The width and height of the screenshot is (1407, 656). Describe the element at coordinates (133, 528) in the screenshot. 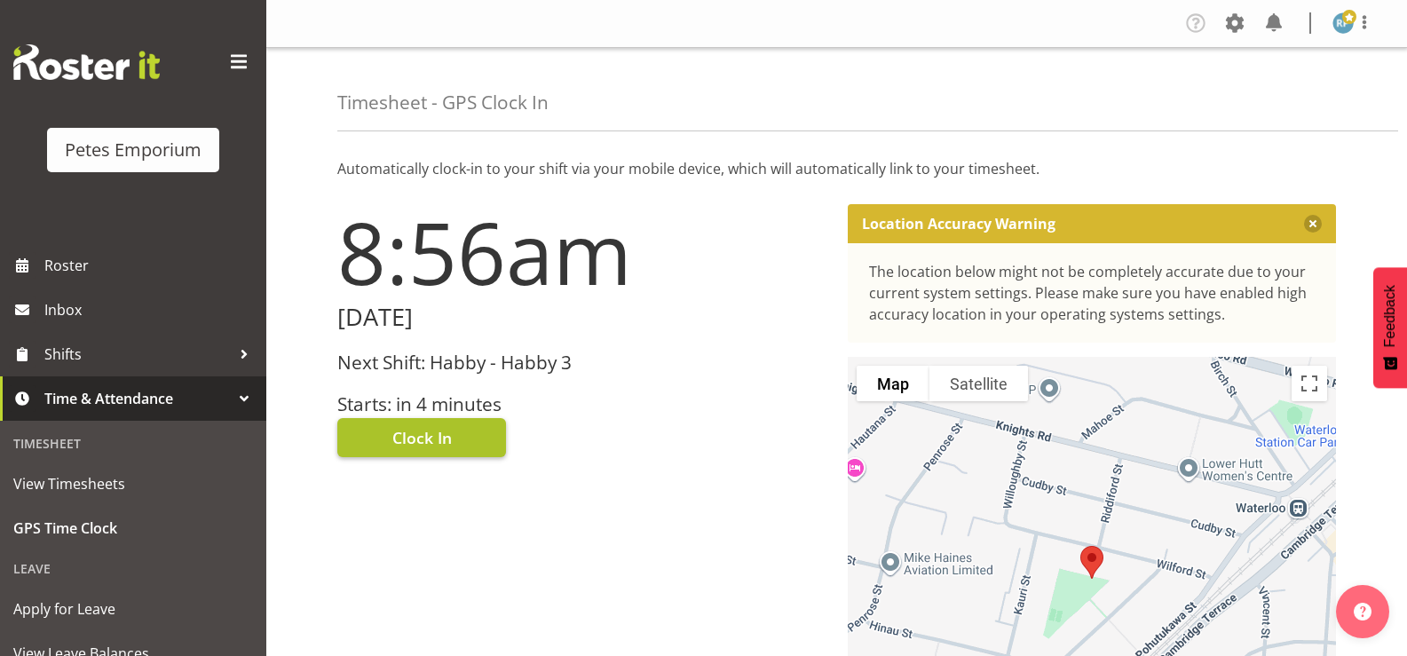

I see `span: GPS Time Clock` at that location.